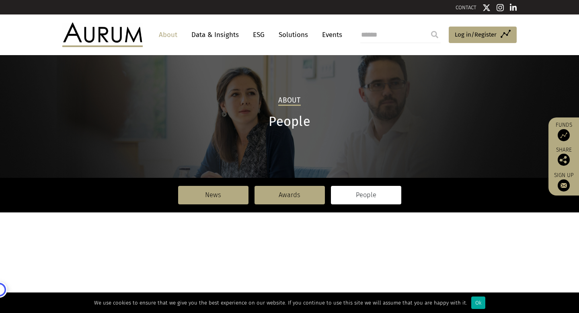  Describe the element at coordinates (476, 35) in the screenshot. I see `span: Log in/Register` at that location.